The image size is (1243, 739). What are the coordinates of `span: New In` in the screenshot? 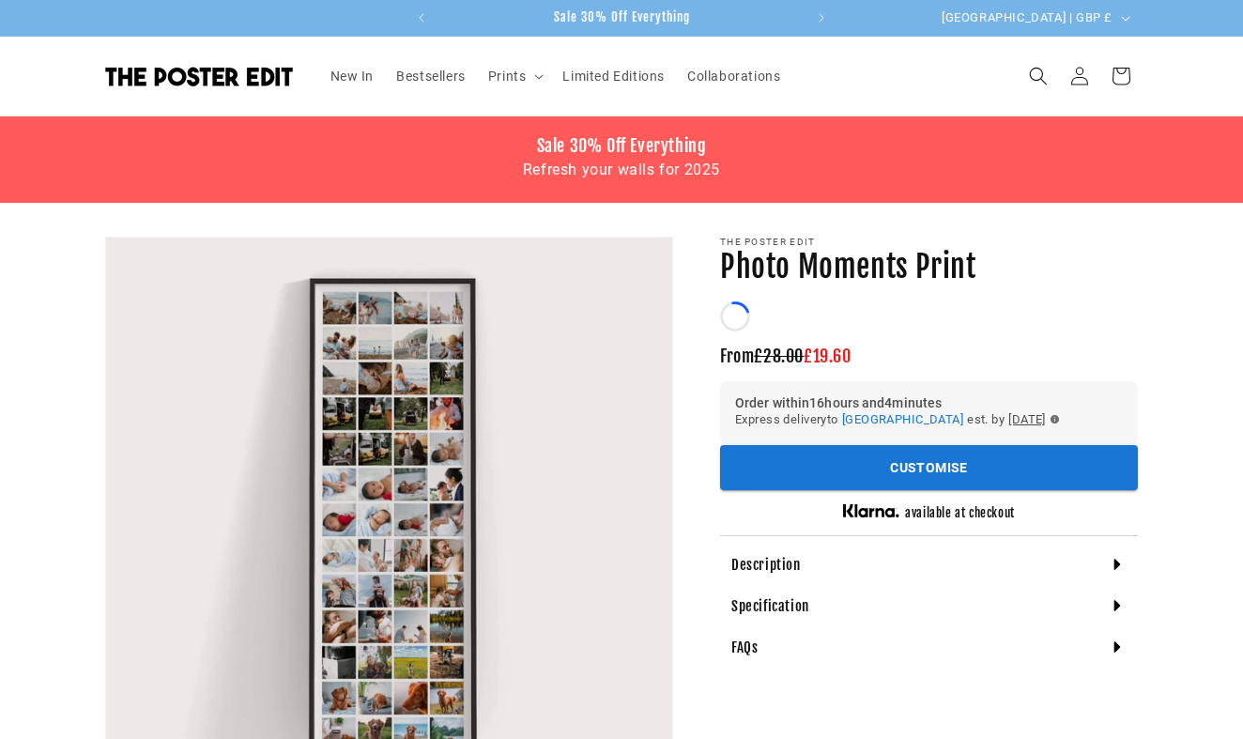 It's located at (352, 76).